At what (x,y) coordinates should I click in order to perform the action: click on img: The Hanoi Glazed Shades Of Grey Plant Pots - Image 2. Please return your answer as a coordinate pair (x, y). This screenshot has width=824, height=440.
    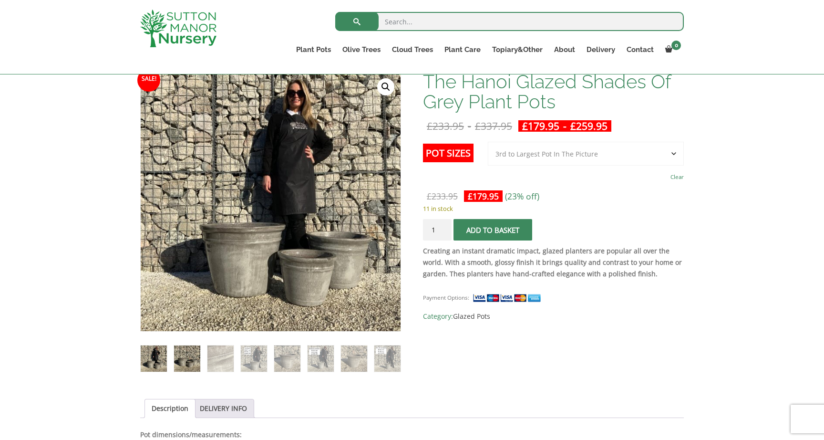
    Looking at the image, I should click on (187, 358).